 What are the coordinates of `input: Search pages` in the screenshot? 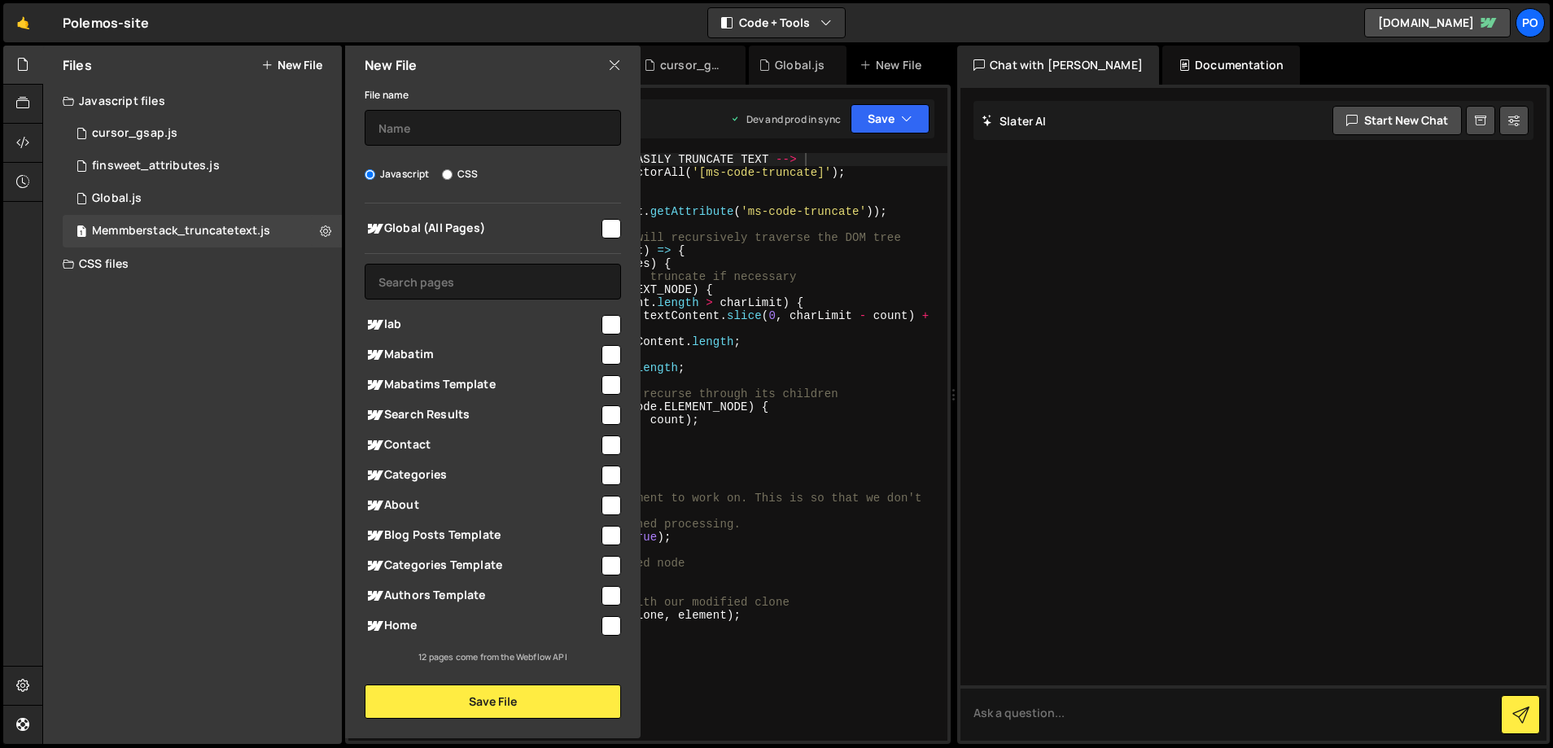 It's located at (493, 282).